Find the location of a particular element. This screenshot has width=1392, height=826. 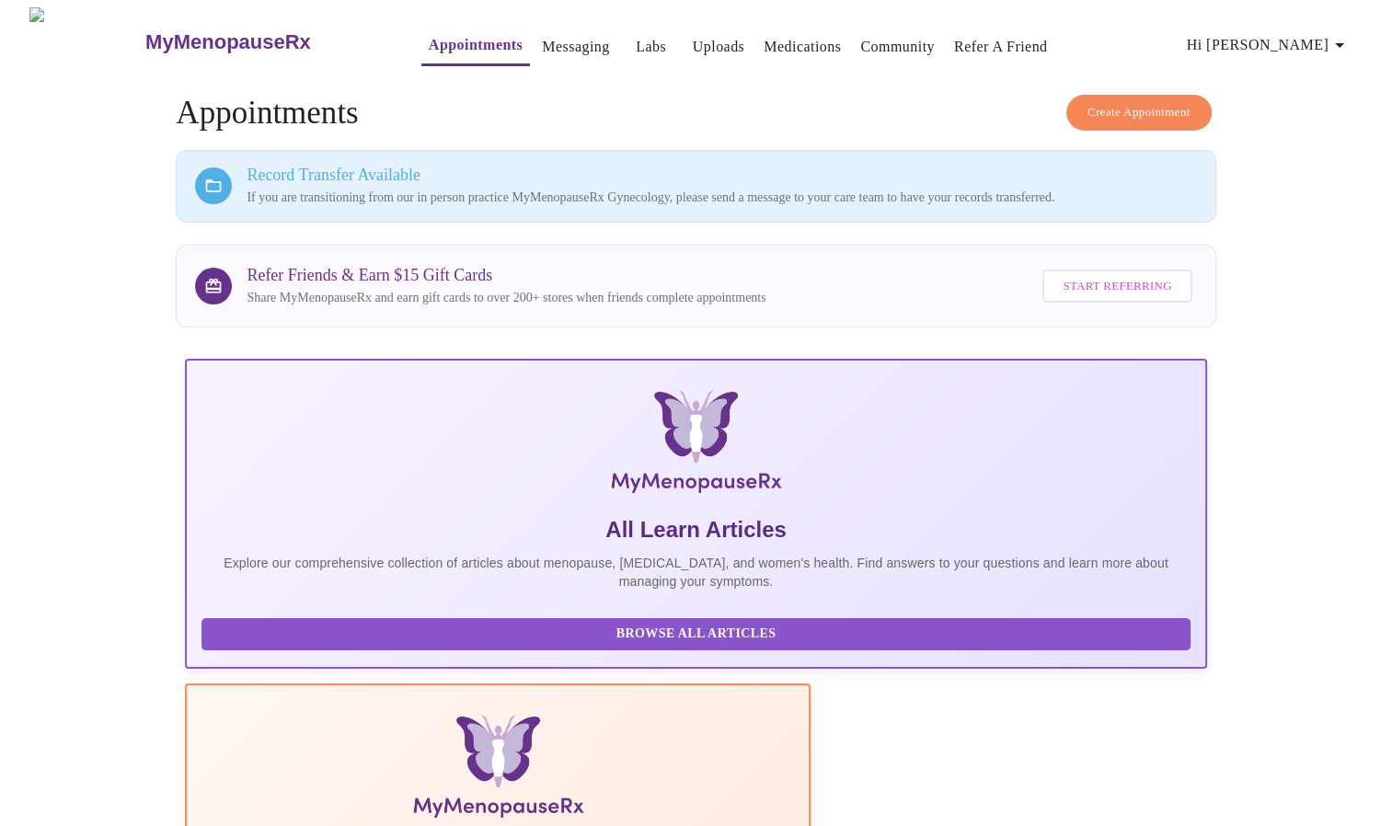

button: Uploads is located at coordinates (718, 47).